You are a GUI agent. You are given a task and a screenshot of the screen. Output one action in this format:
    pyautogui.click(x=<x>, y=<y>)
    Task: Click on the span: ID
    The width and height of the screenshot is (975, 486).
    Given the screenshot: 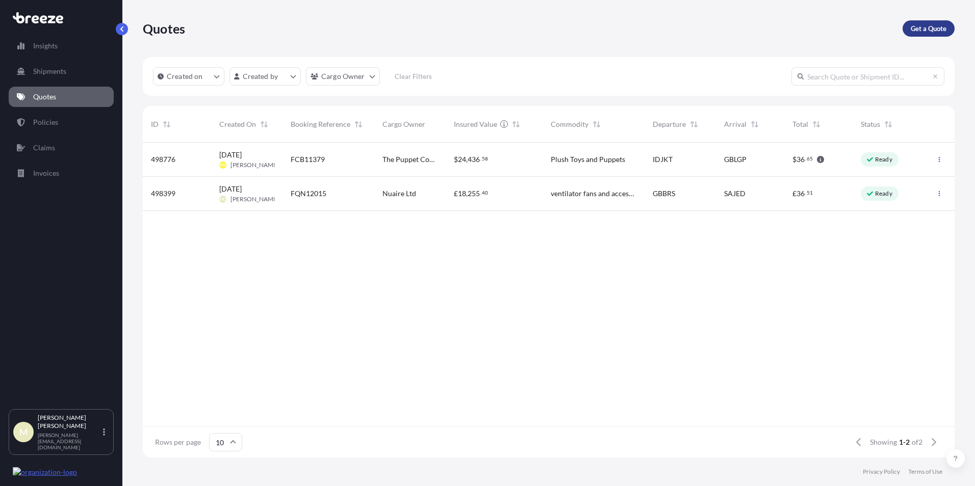 What is the action you would take?
    pyautogui.click(x=154, y=124)
    